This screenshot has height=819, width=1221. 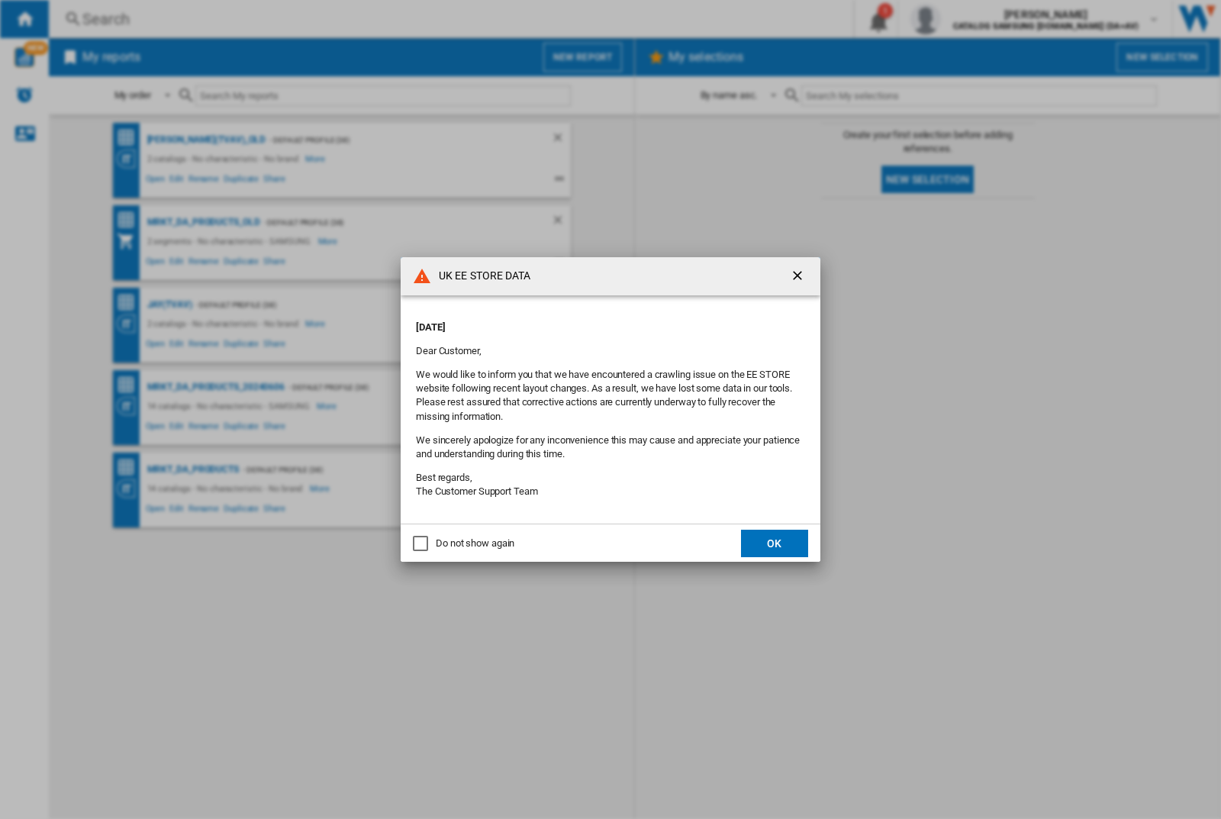 I want to click on h4: UK EE STORE DATA, so click(x=481, y=276).